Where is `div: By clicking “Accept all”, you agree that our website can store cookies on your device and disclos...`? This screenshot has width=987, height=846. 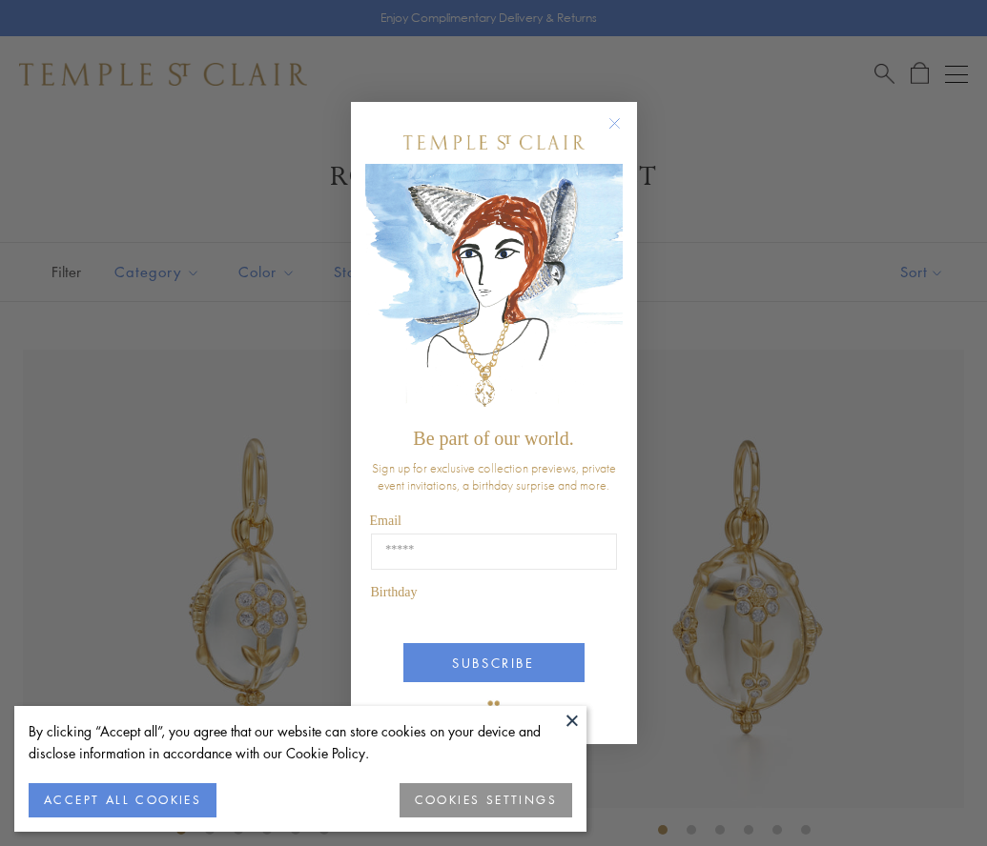 div: By clicking “Accept all”, you agree that our website can store cookies on your device and disclos... is located at coordinates (300, 743).